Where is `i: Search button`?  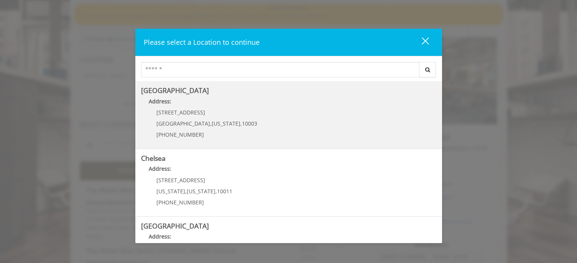 i: Search button is located at coordinates (427, 70).